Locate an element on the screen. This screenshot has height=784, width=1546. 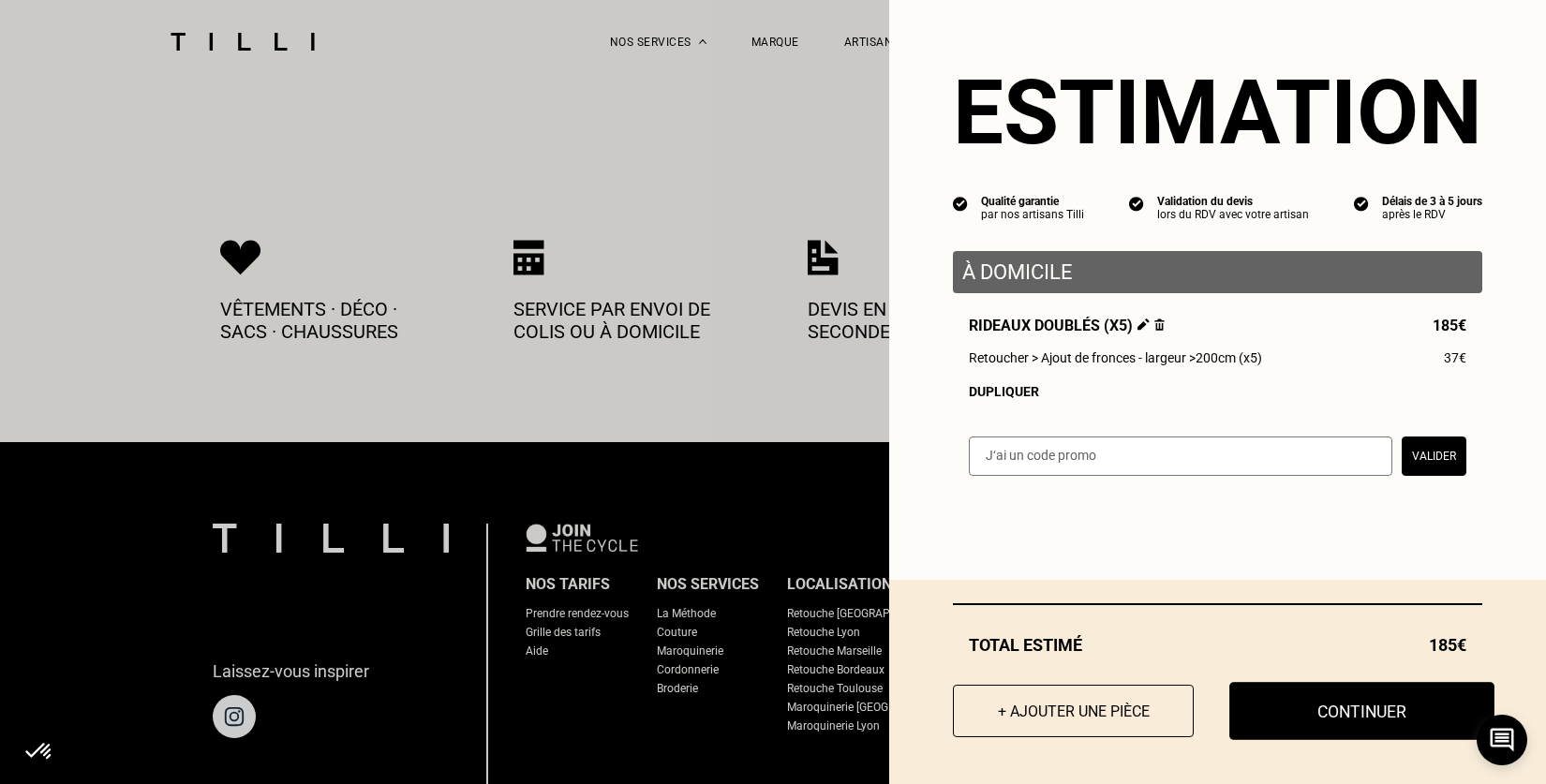
div: Délais de 3 à 5 jours is located at coordinates (1431, 201).